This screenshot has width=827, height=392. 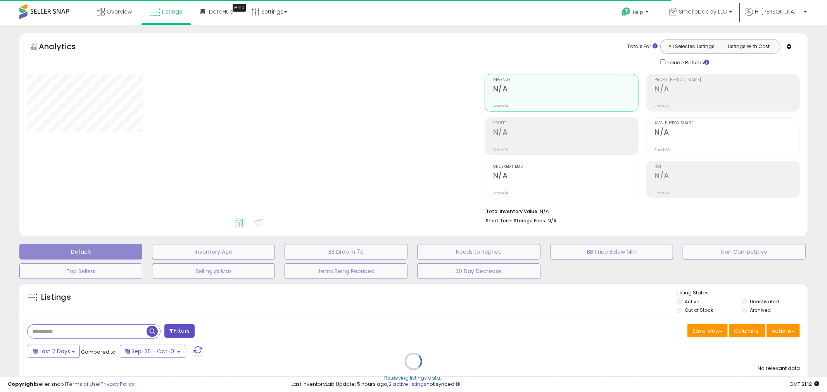 What do you see at coordinates (478, 252) in the screenshot?
I see `button: Needs to Reprice` at bounding box center [478, 252].